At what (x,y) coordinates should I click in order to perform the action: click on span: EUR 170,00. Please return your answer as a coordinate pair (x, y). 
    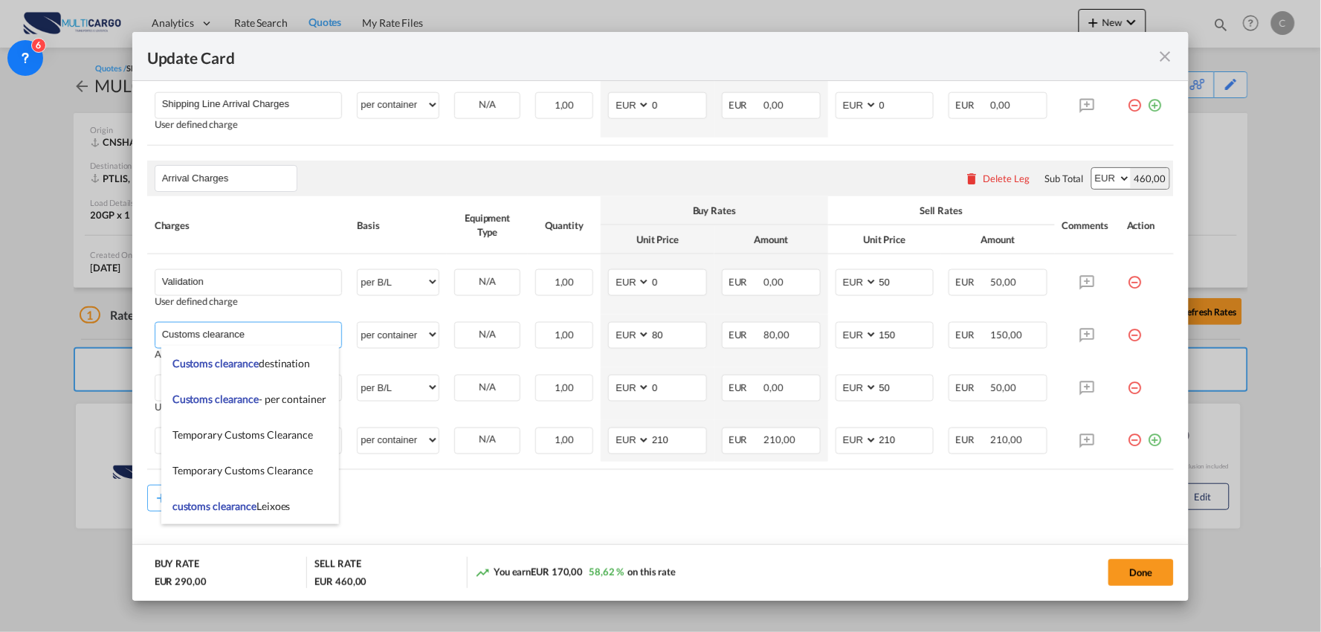
    Looking at the image, I should click on (557, 572).